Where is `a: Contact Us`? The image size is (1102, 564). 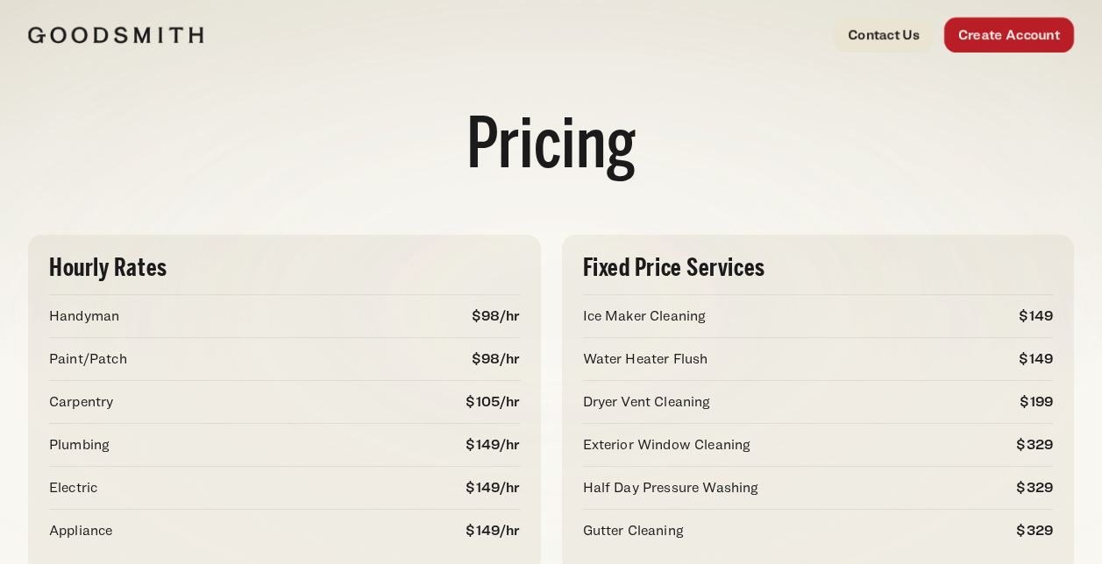
a: Contact Us is located at coordinates (884, 35).